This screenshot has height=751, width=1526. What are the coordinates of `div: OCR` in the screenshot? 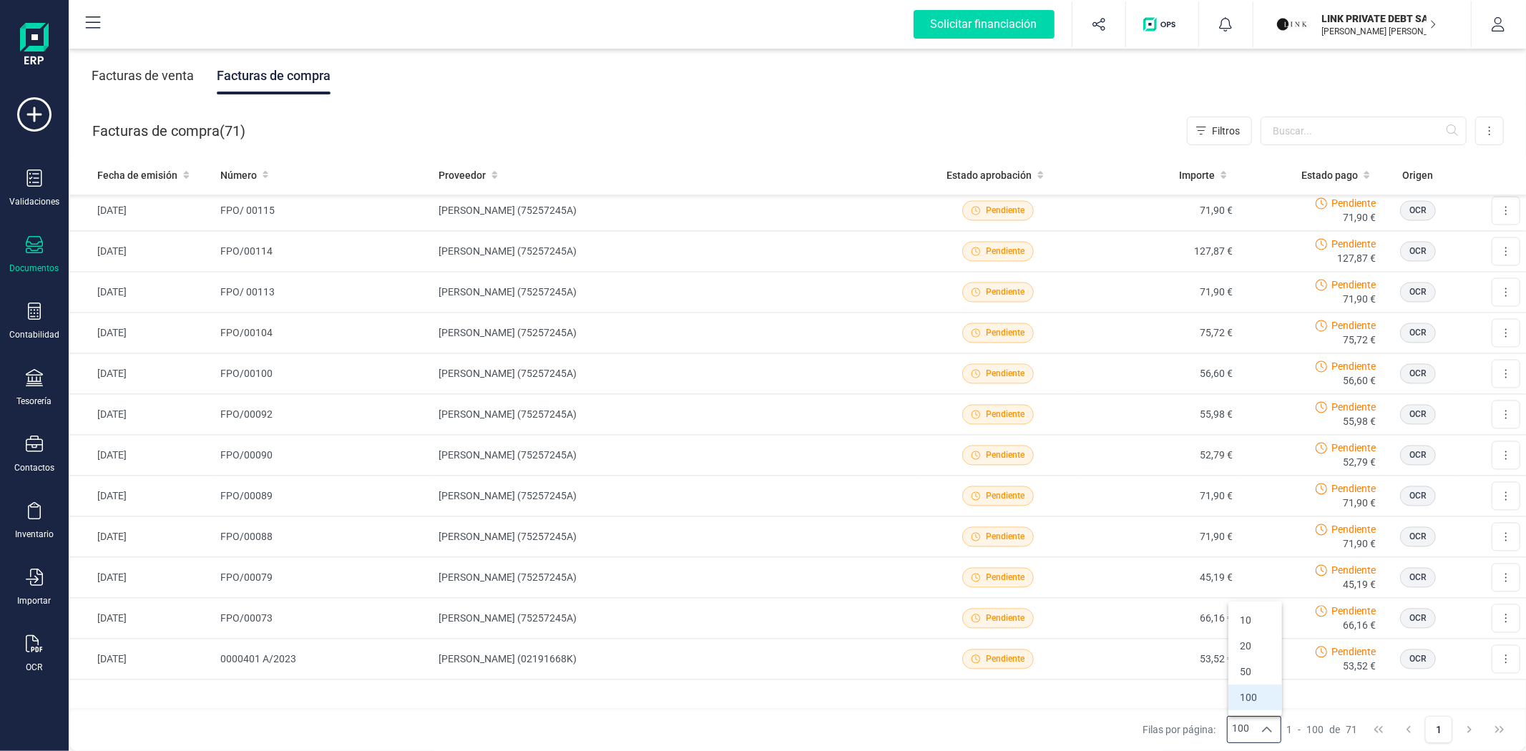 It's located at (34, 667).